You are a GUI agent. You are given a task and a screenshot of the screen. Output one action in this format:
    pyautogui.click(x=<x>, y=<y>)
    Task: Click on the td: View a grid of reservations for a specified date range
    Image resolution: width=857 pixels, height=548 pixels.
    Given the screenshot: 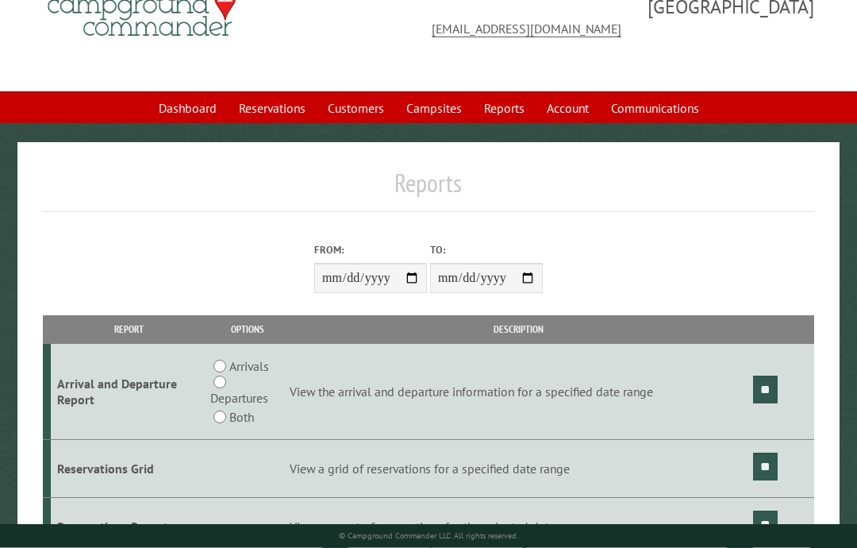 What is the action you would take?
    pyautogui.click(x=519, y=469)
    